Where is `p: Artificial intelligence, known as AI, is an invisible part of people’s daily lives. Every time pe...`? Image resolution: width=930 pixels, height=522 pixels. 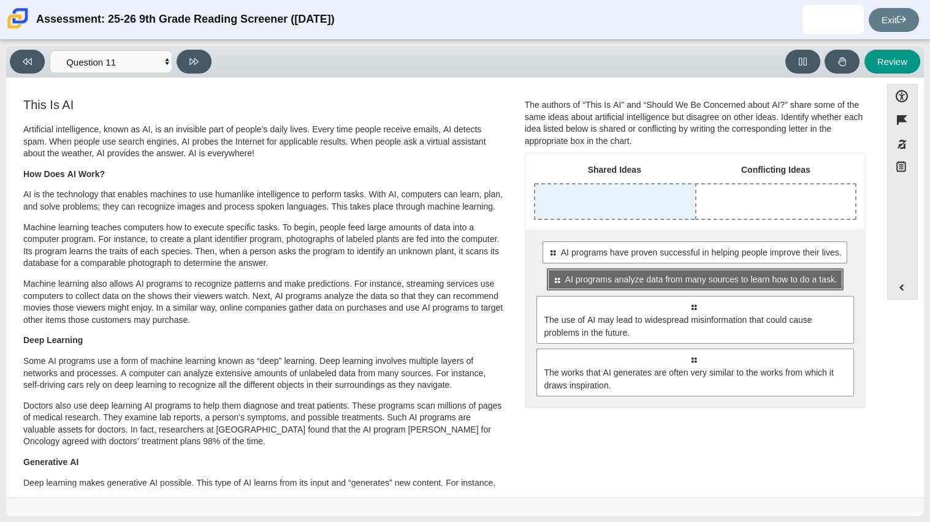
p: Artificial intelligence, known as AI, is an invisible part of people’s daily lives. Every time pe... is located at coordinates (264, 142).